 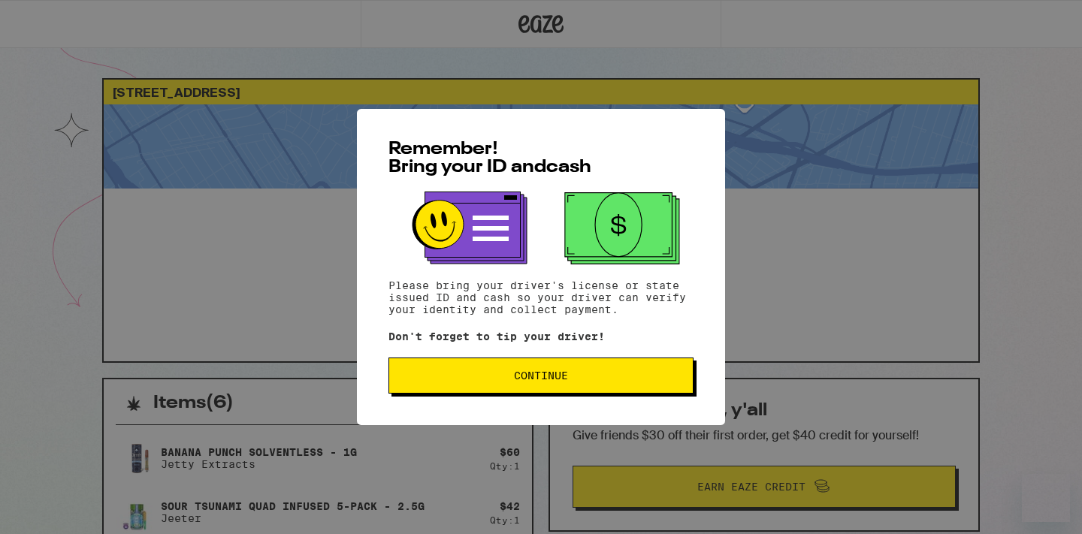 I want to click on p: Please bring your driver's license or state issued ID and cash so your driver can verify your ide..., so click(x=541, y=298).